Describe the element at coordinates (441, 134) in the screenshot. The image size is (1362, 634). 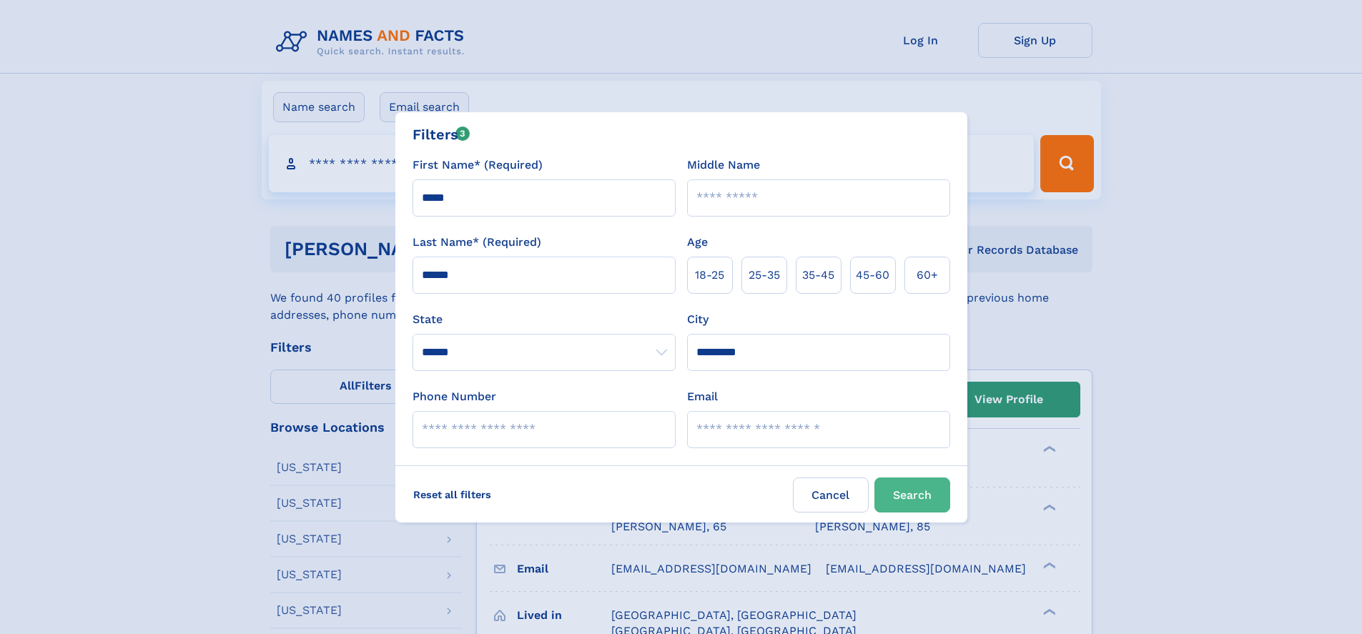
I see `div: Filters` at that location.